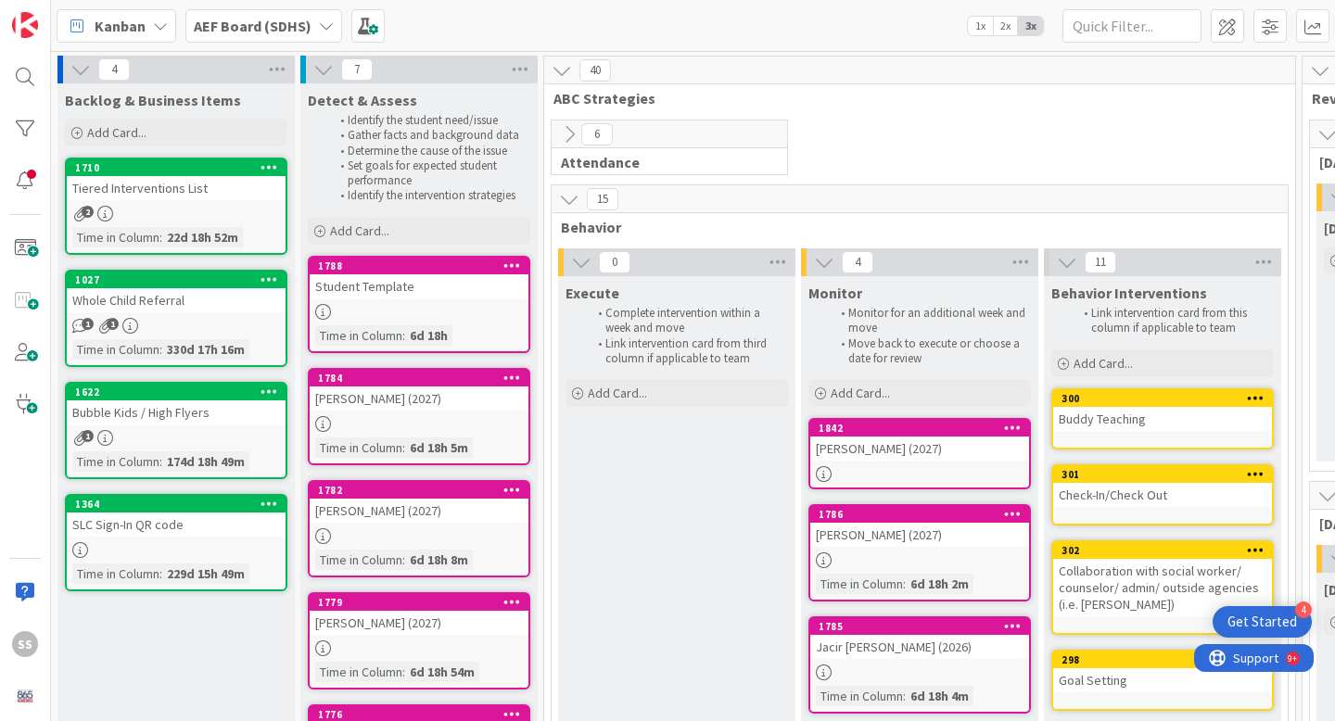 This screenshot has height=721, width=1335. I want to click on div: 1786, so click(924, 515).